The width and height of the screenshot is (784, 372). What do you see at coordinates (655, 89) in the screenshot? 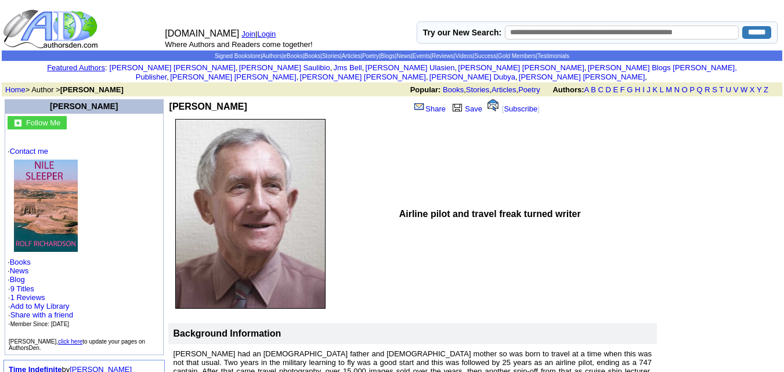
I see `a: K` at bounding box center [655, 89].